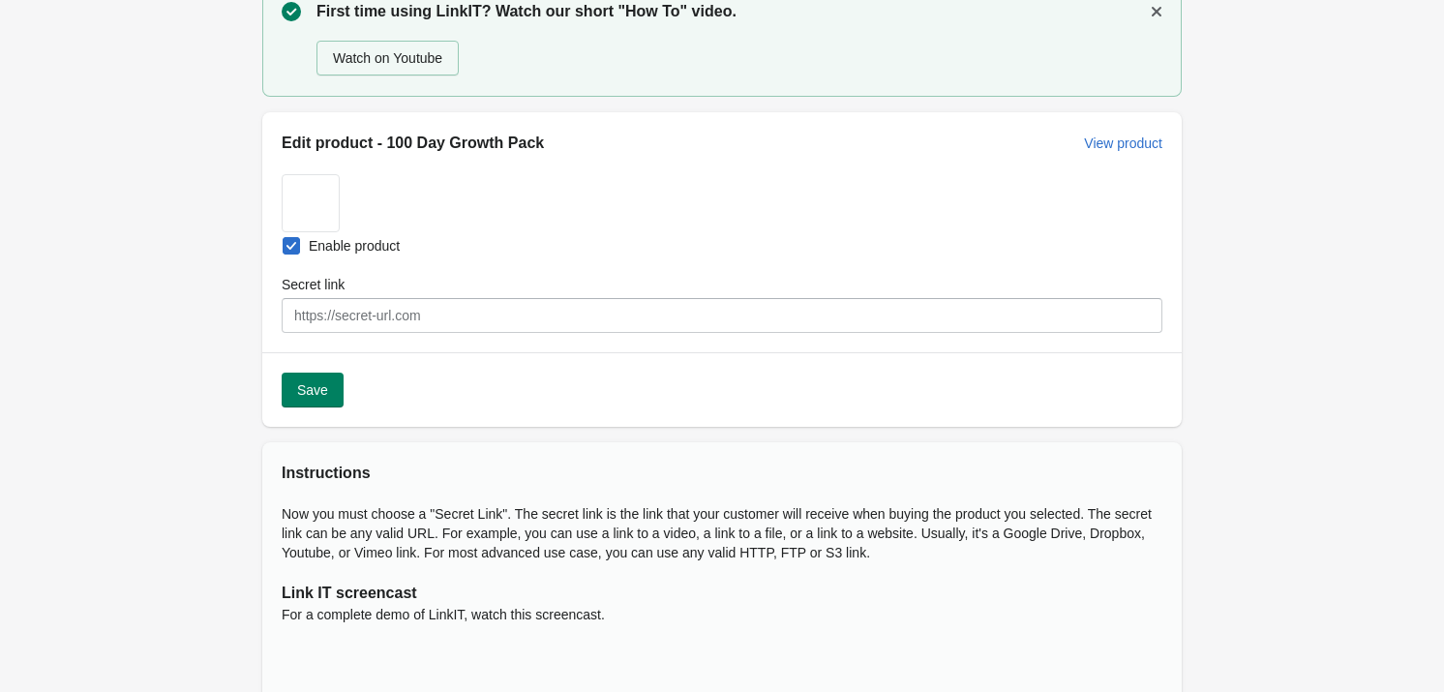 This screenshot has width=1444, height=692. What do you see at coordinates (722, 593) in the screenshot?
I see `h2: Link IT screencast` at bounding box center [722, 593].